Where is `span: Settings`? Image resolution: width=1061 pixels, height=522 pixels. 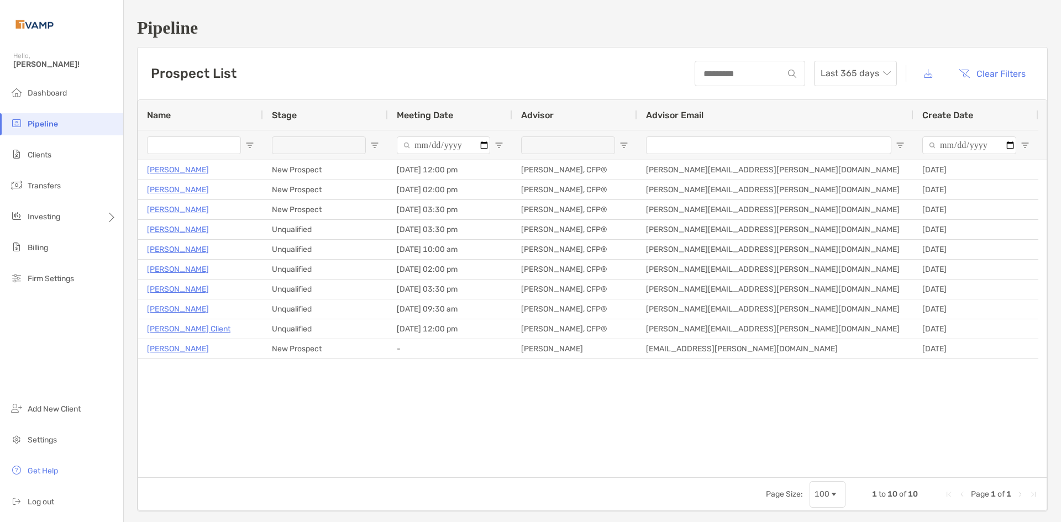 span: Settings is located at coordinates (42, 440).